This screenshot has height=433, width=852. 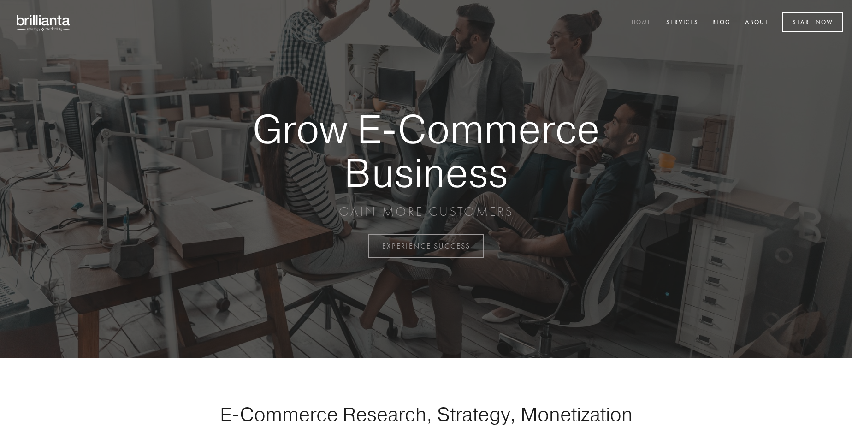 I want to click on a: EXPERIENCE SUCCESS, so click(x=426, y=246).